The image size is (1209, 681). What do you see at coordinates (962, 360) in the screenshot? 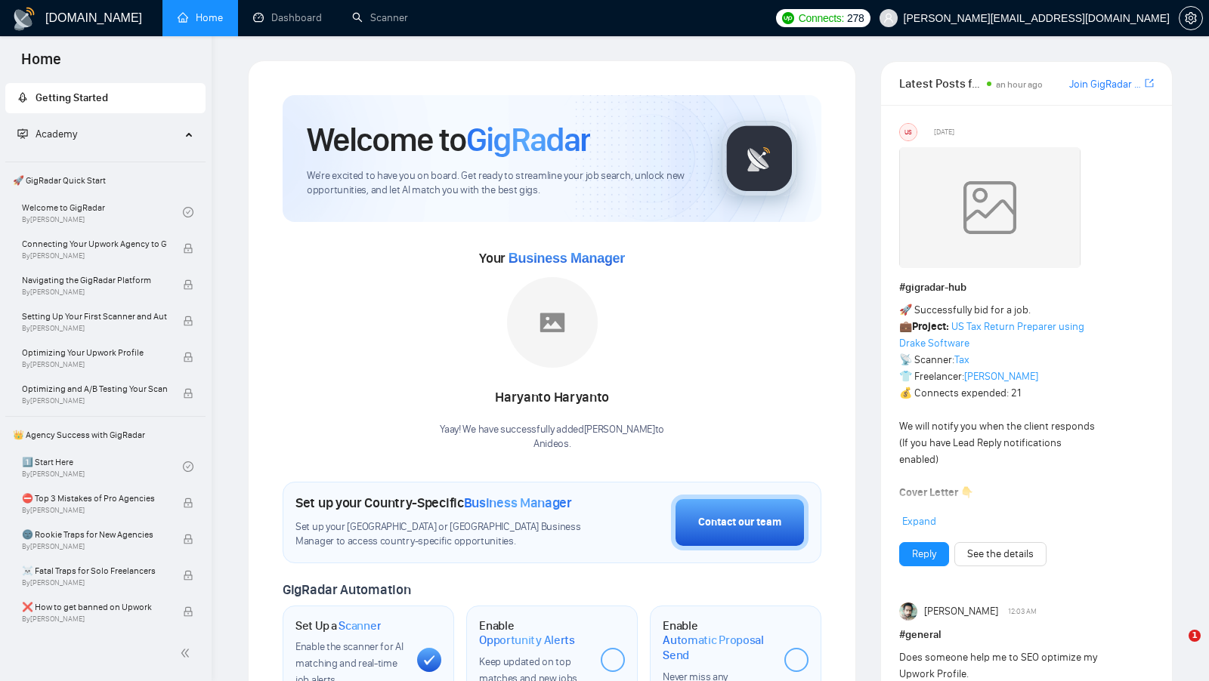
I see `a: Tax` at bounding box center [962, 360].